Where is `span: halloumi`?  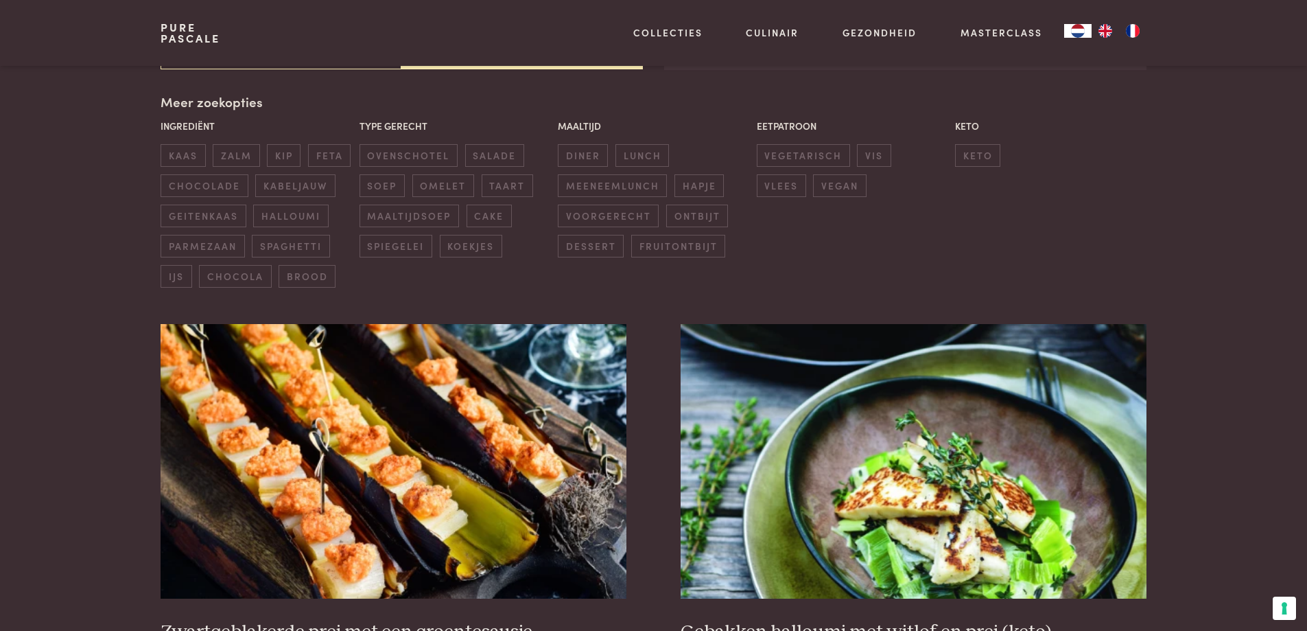 span: halloumi is located at coordinates (290, 216).